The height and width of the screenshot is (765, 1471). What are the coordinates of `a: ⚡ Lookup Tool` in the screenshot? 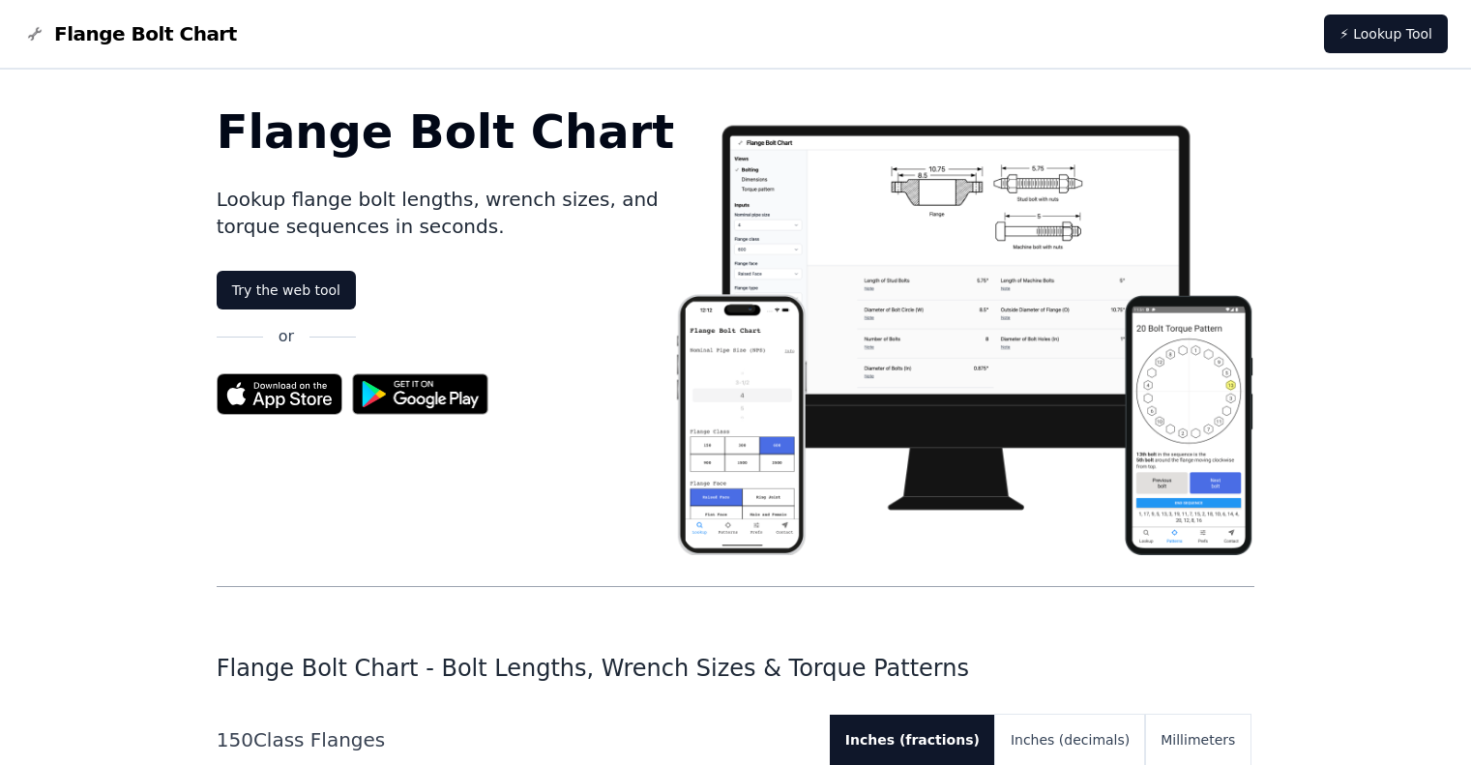 It's located at (1386, 34).